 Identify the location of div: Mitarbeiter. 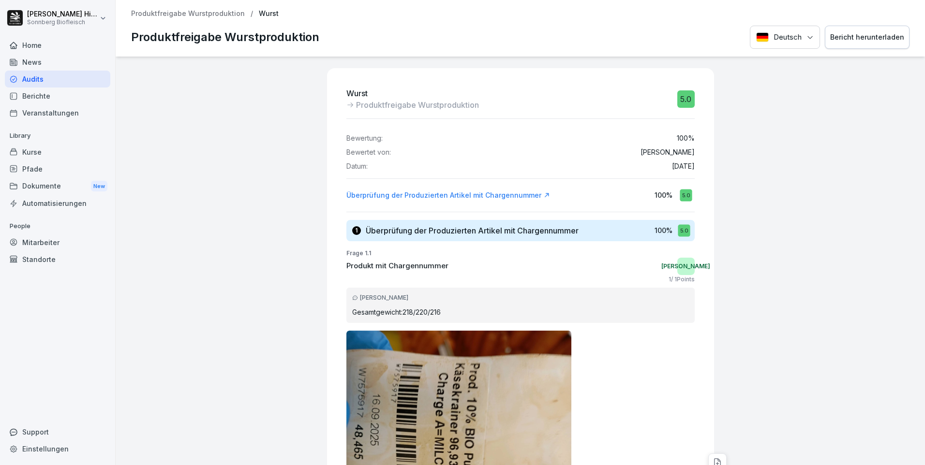
(58, 242).